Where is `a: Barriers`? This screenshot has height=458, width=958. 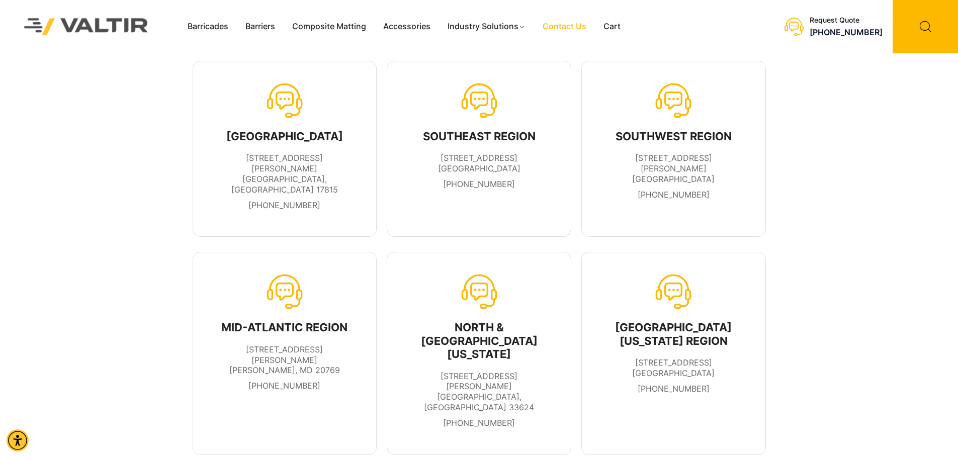 a: Barriers is located at coordinates (260, 27).